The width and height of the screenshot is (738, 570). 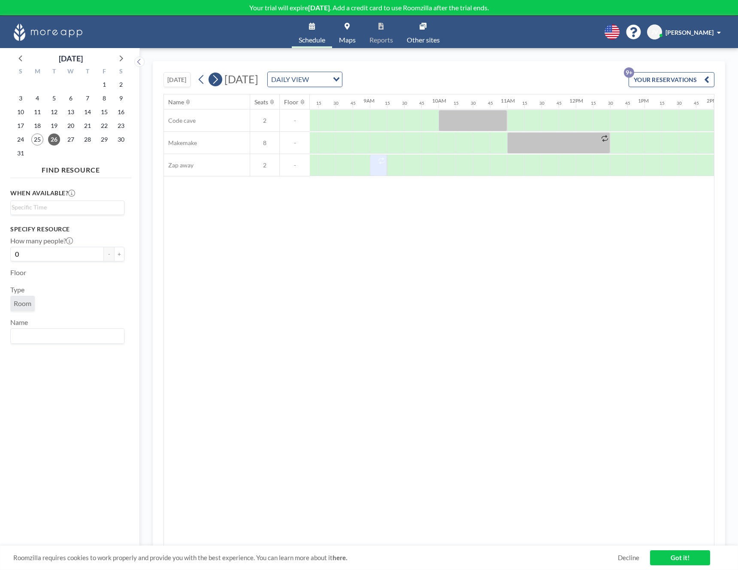 What do you see at coordinates (261, 102) in the screenshot?
I see `div: Seats` at bounding box center [261, 102].